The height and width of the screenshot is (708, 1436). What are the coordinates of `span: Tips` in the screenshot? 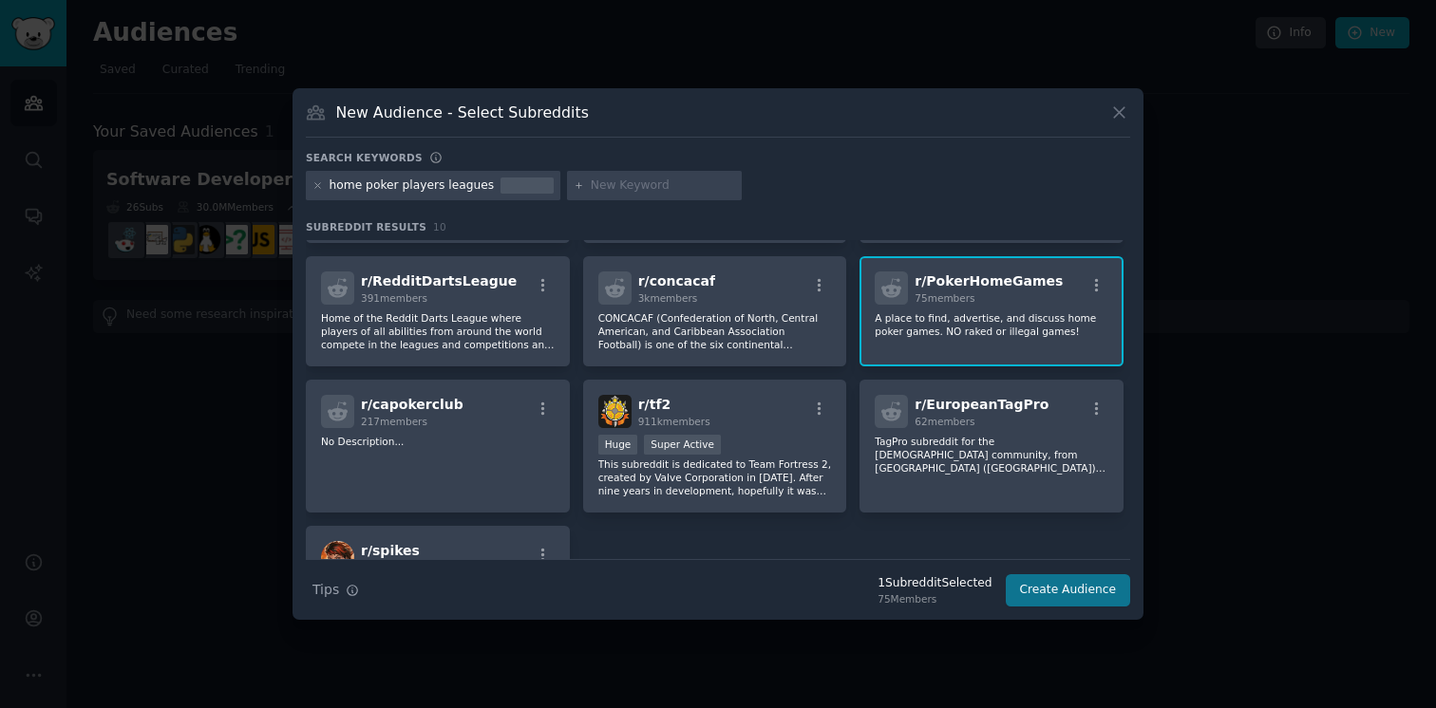 It's located at (326, 590).